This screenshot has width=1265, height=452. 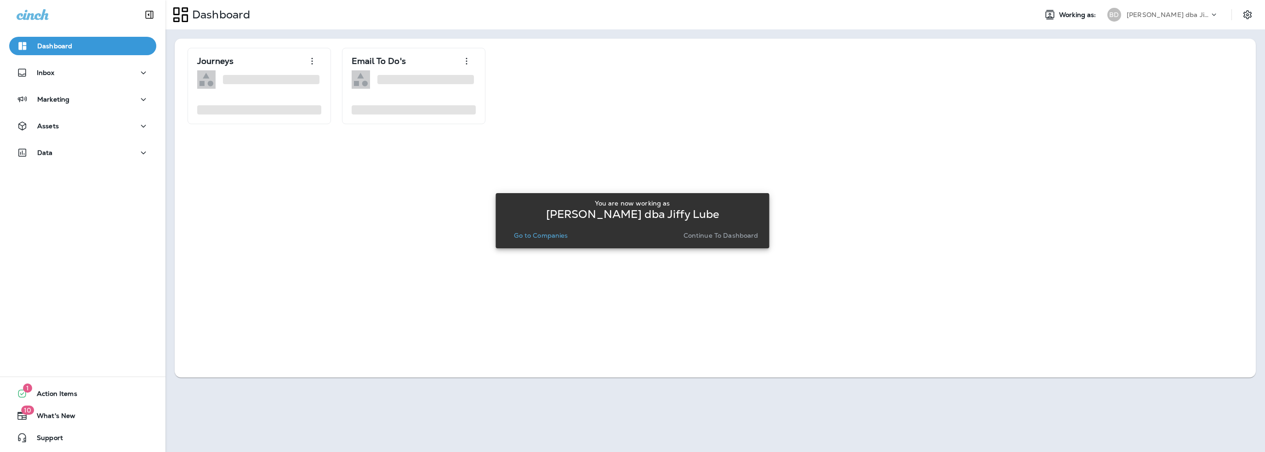 I want to click on p: Journeys, so click(x=215, y=61).